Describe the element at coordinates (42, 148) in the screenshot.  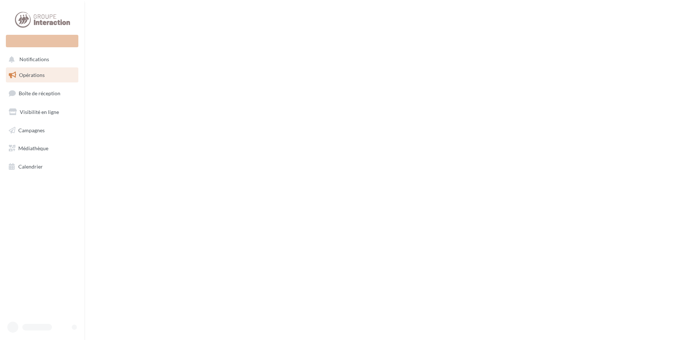
I see `a: Médiathèque` at that location.